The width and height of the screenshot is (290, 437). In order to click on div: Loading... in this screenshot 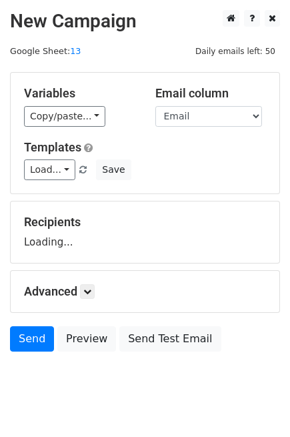, I will do `click(145, 232)`.